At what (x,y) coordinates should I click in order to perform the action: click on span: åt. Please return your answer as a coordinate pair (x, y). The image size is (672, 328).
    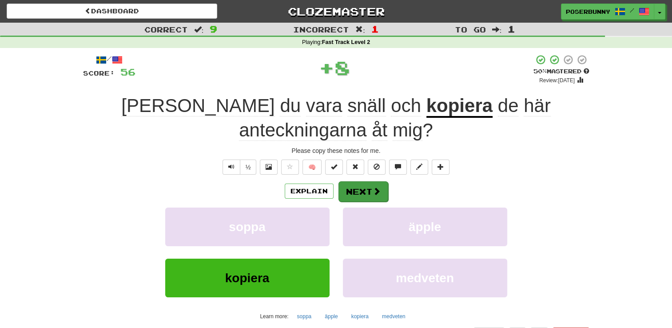
    Looking at the image, I should click on (379, 130).